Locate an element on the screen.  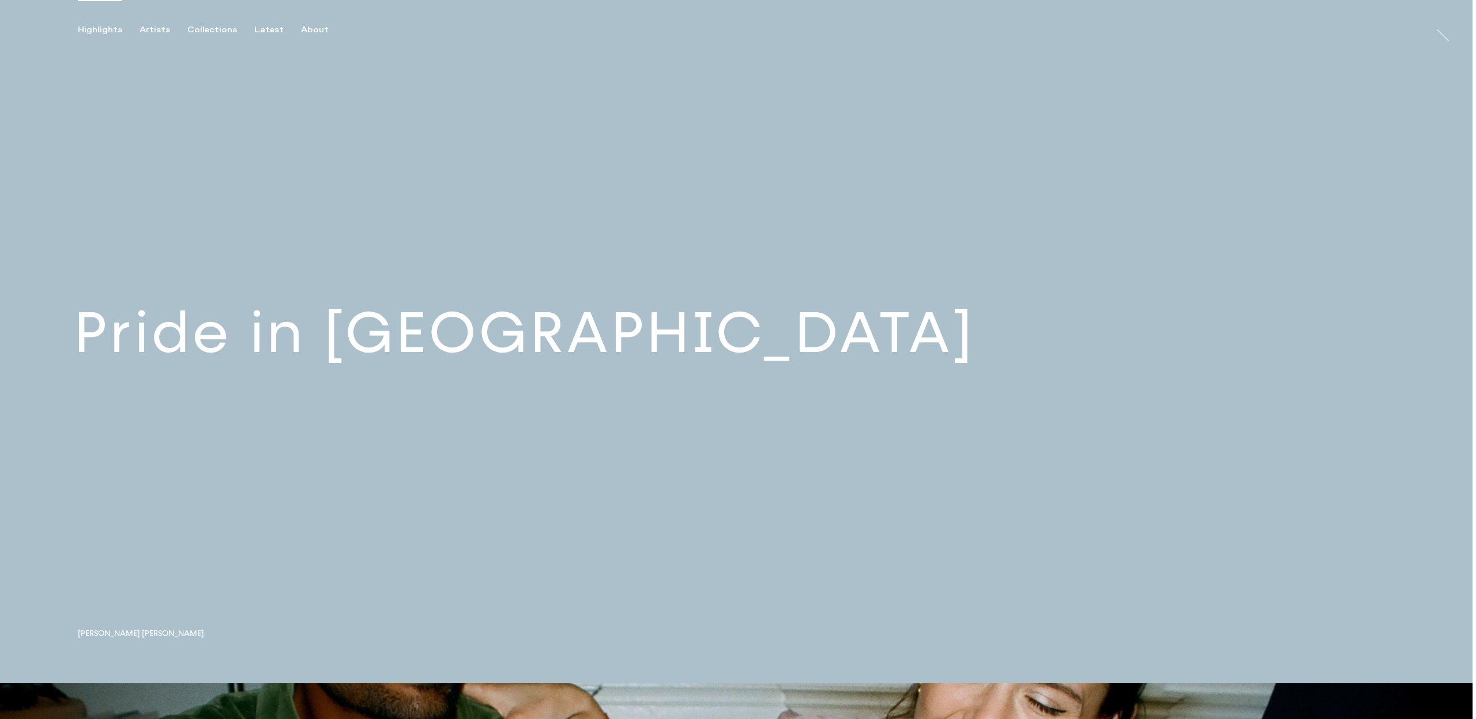
button: Latest is located at coordinates (277, 30).